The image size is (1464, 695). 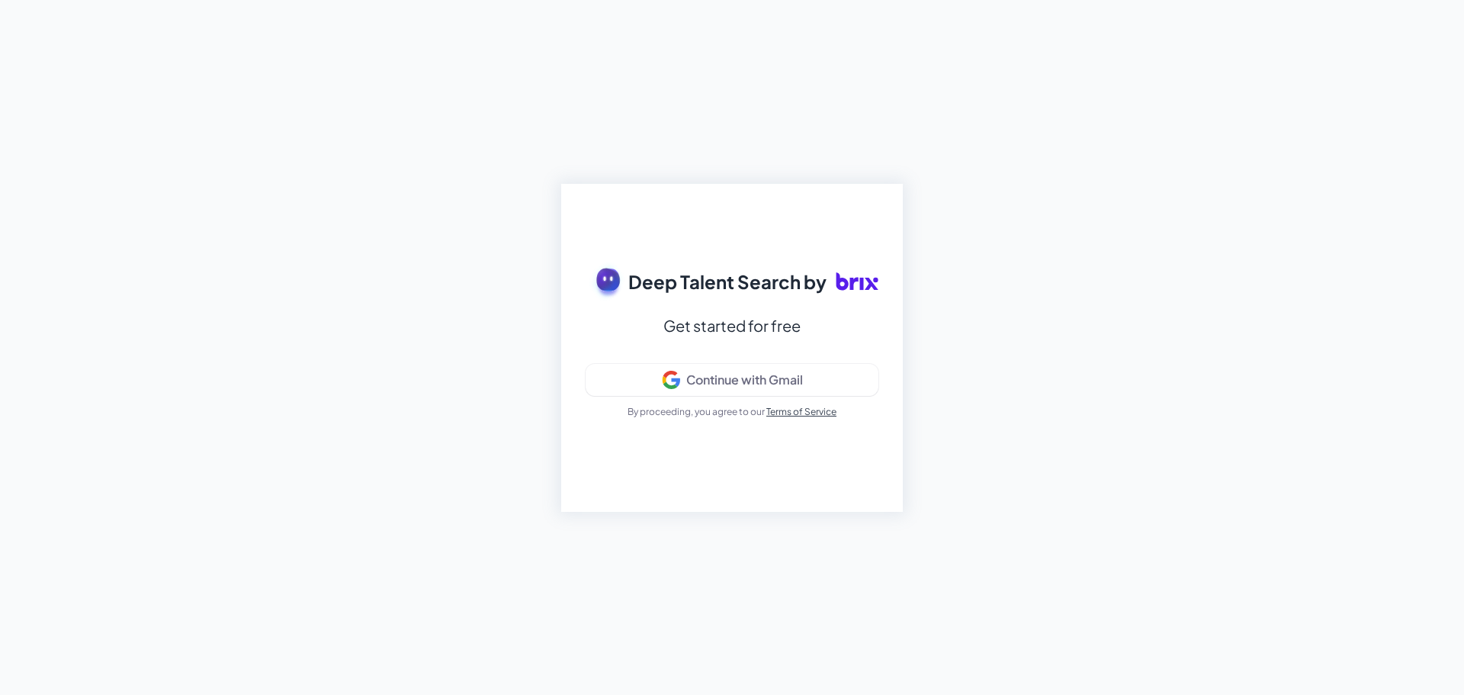 I want to click on div: Continue with Gmail, so click(x=744, y=380).